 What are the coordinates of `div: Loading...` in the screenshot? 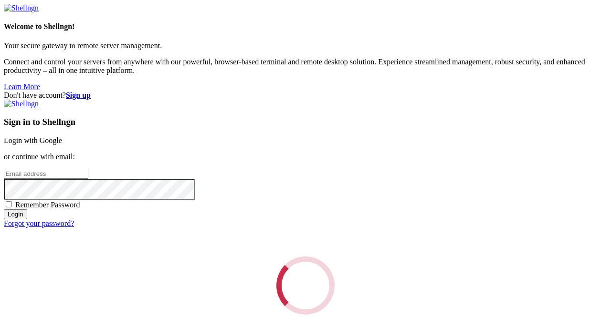 It's located at (305, 285).